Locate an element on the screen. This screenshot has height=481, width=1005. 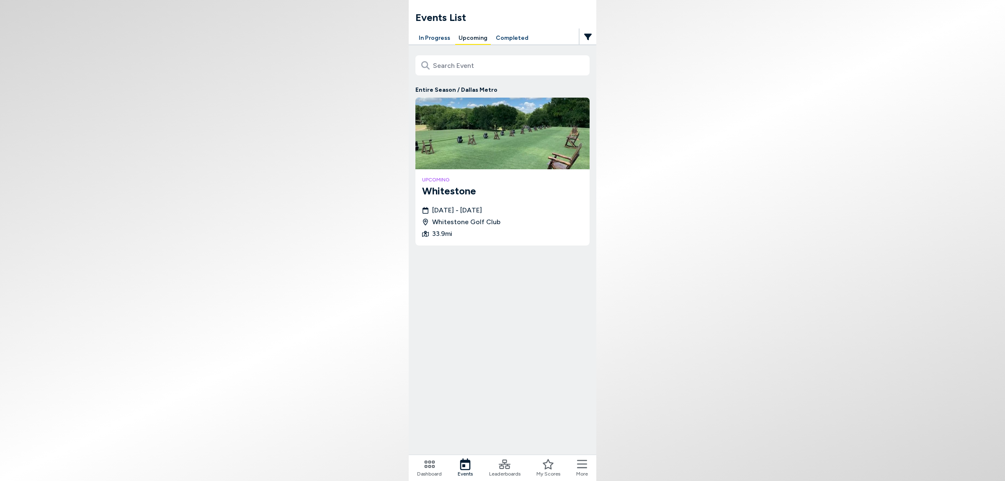
a: My Scores is located at coordinates (548, 468).